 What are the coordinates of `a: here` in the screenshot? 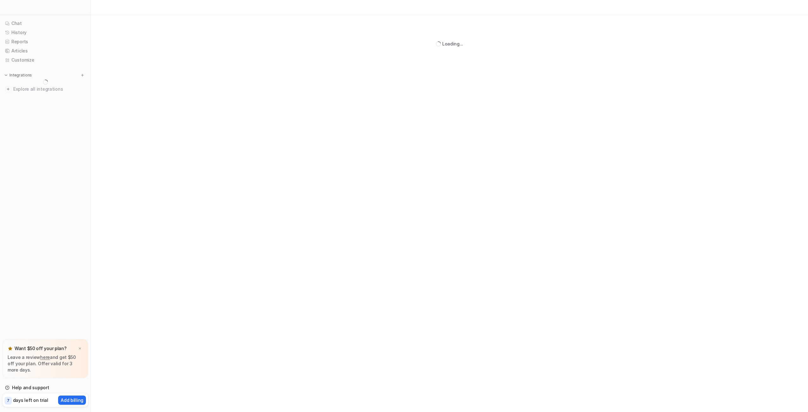 It's located at (45, 357).